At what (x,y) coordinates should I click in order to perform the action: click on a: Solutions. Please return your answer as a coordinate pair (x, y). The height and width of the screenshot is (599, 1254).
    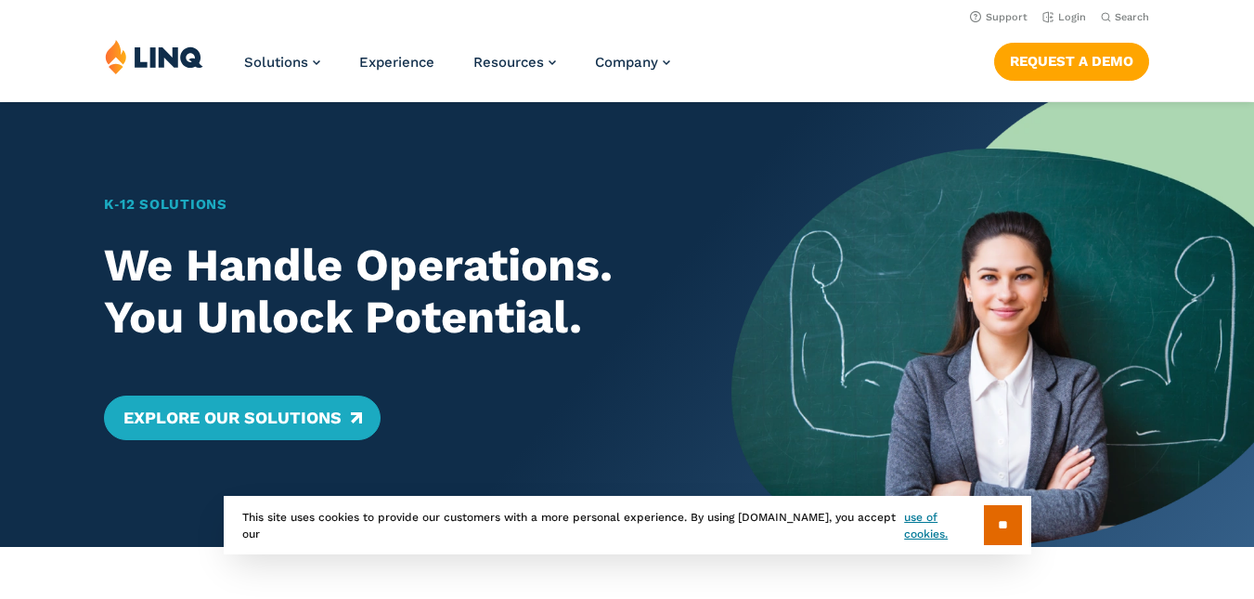
    Looking at the image, I should click on (282, 62).